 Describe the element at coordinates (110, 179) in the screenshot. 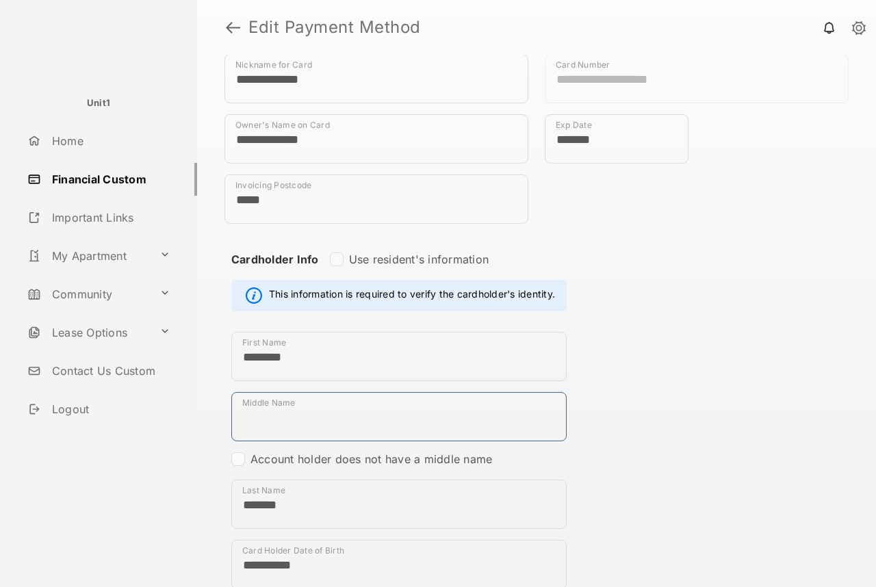

I see `a: Financial Custom` at that location.